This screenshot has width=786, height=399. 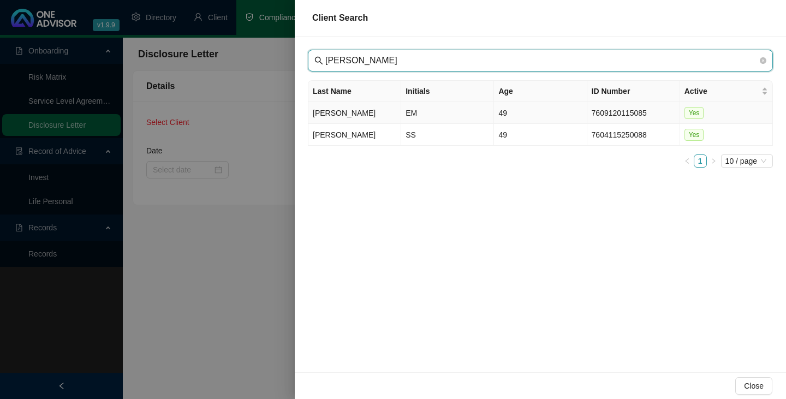 What do you see at coordinates (319, 61) in the screenshot?
I see `span: search` at bounding box center [319, 61].